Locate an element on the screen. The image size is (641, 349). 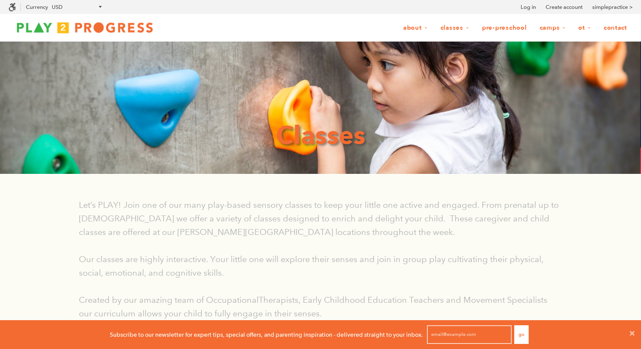
a: Log in is located at coordinates (528, 7).